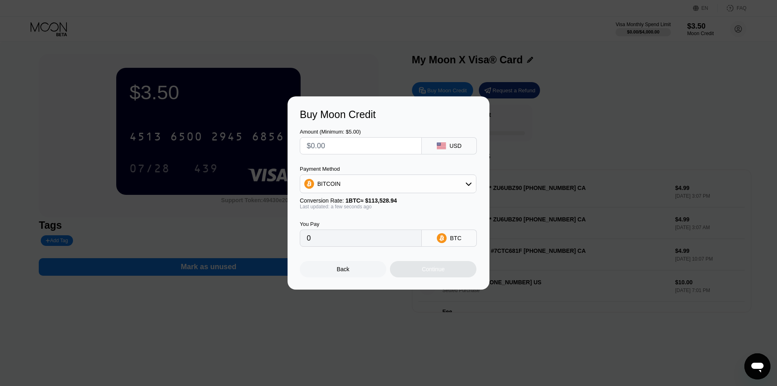 This screenshot has height=386, width=777. I want to click on div: USD, so click(456, 146).